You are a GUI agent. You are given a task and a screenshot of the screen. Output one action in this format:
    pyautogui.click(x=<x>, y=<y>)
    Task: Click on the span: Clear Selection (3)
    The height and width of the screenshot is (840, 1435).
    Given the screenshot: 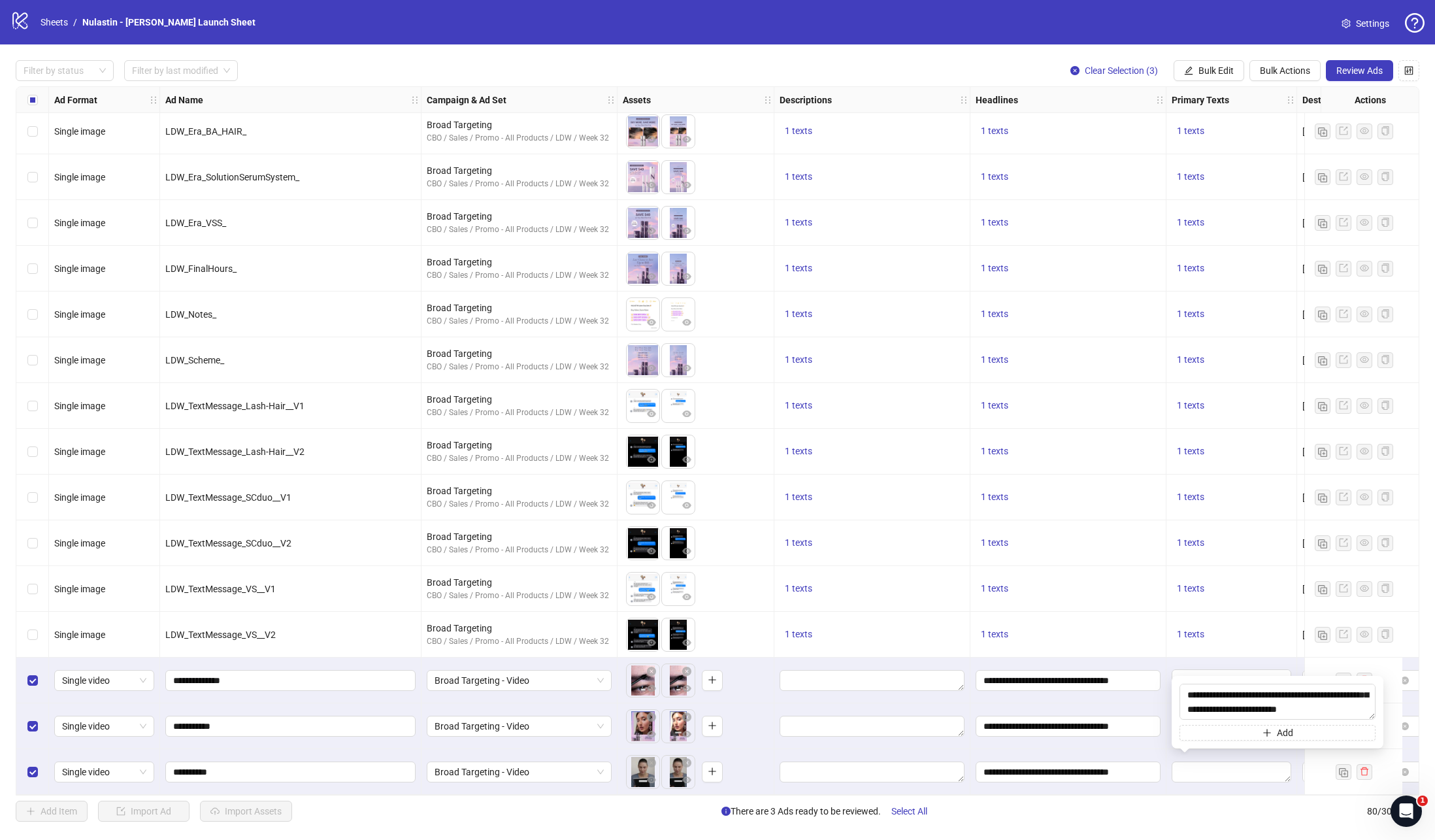 What is the action you would take?
    pyautogui.click(x=1121, y=71)
    